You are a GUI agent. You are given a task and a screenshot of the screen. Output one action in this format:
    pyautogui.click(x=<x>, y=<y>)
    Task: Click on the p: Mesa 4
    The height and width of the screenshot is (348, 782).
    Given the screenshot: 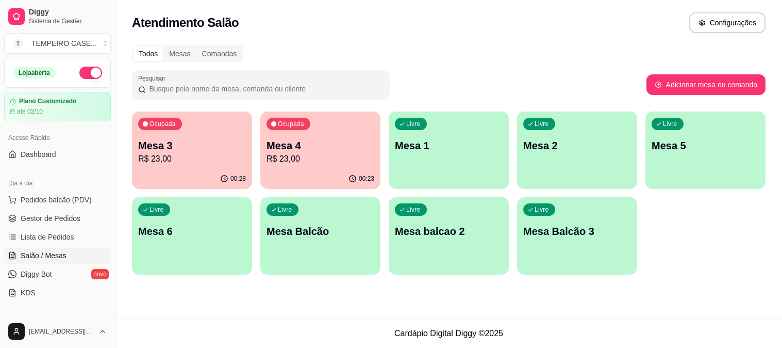 What is the action you would take?
    pyautogui.click(x=320, y=145)
    